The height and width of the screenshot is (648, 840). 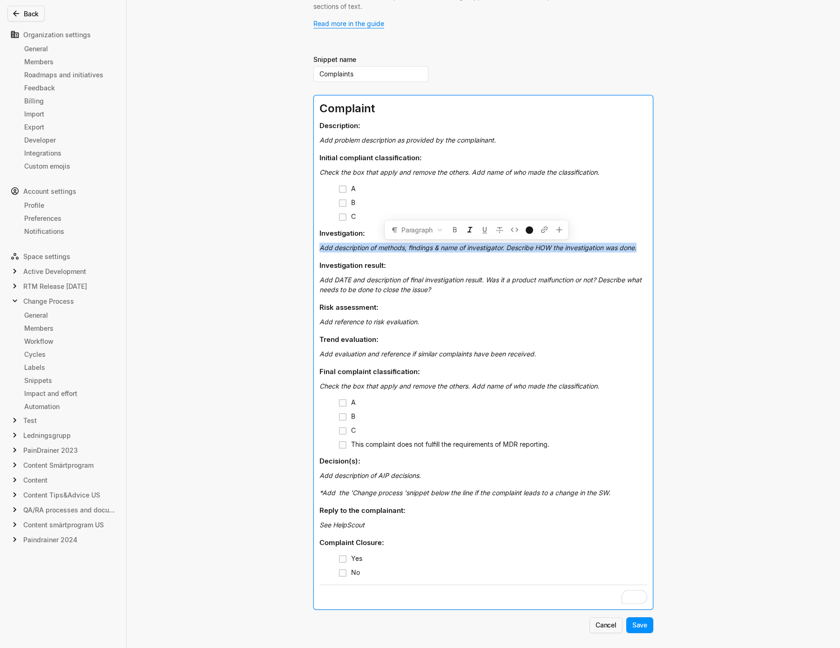 I want to click on a: Export, so click(x=69, y=127).